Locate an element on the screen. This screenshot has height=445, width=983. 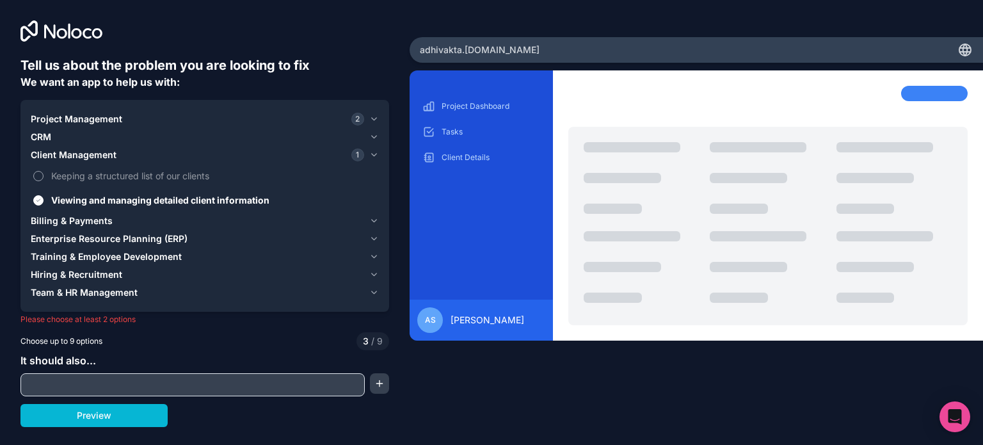
div: Client Management1 is located at coordinates (205, 188).